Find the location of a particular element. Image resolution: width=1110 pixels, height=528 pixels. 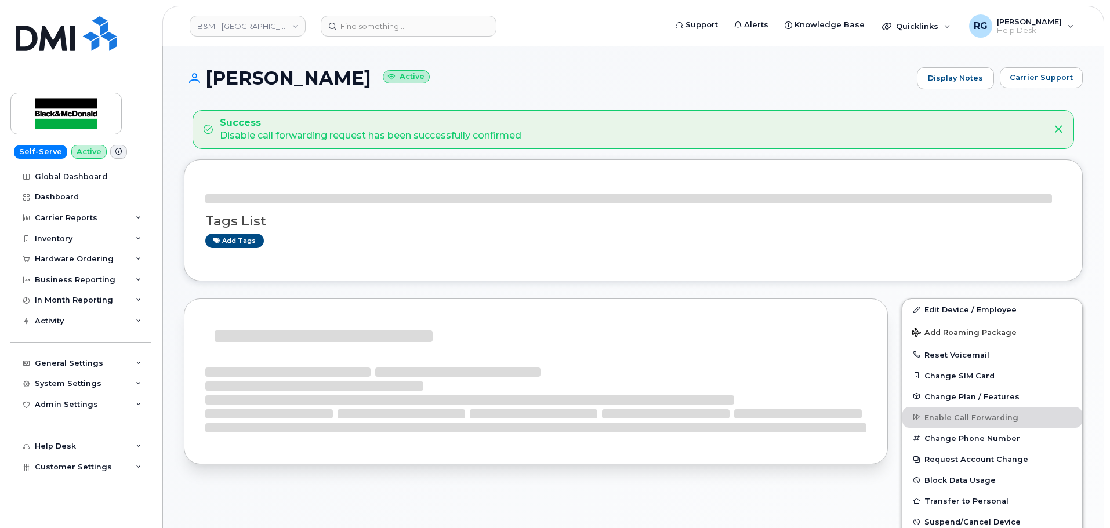

button: Carrier Support is located at coordinates (1041, 78).